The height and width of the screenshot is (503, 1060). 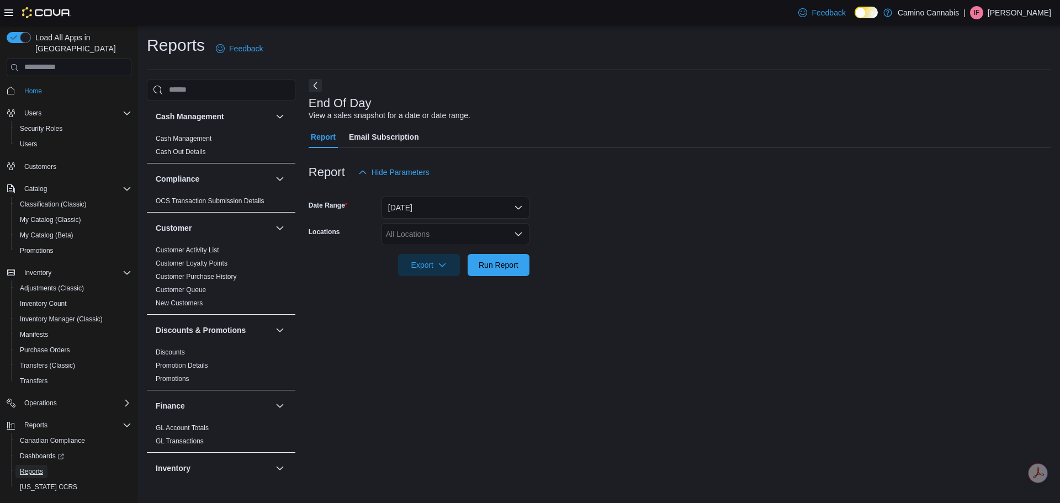 I want to click on span: Adjustments (Classic), so click(x=73, y=288).